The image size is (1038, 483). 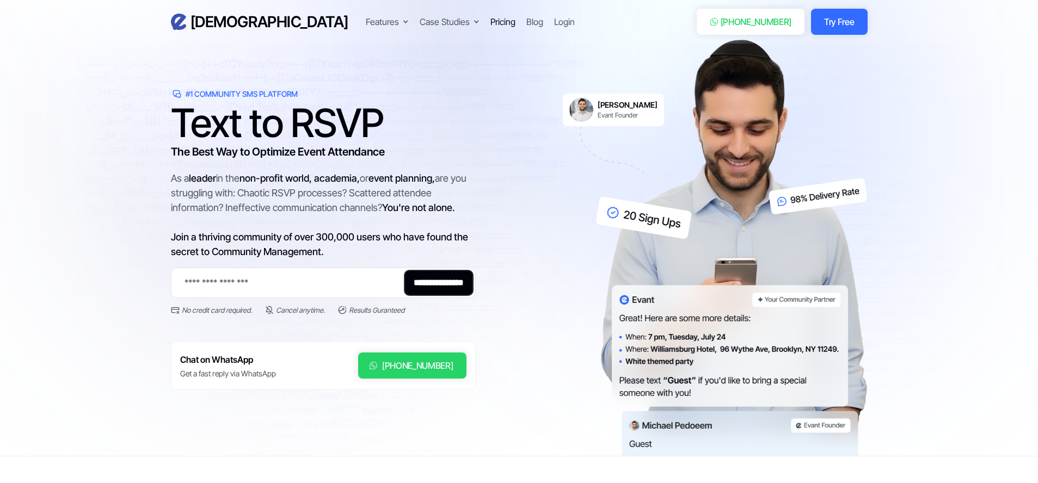 I want to click on a: Try Free, so click(x=839, y=22).